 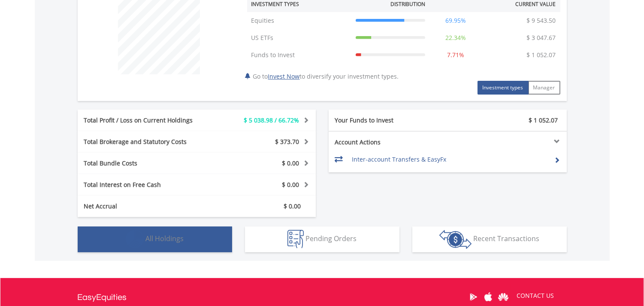 What do you see at coordinates (331, 238) in the screenshot?
I see `span: Pending Orders` at bounding box center [331, 238].